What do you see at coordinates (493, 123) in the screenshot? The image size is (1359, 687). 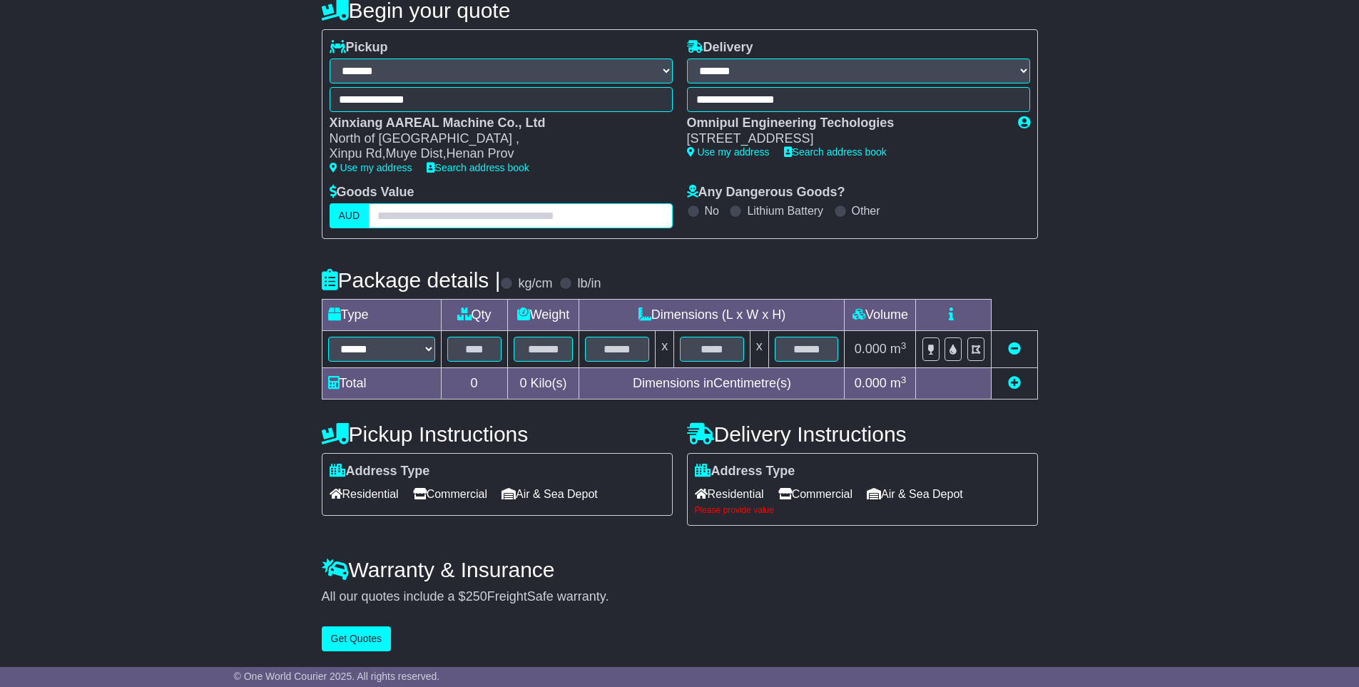 I see `div: Xinxiang AAREAL Machine Co., Ltd` at bounding box center [493, 123].